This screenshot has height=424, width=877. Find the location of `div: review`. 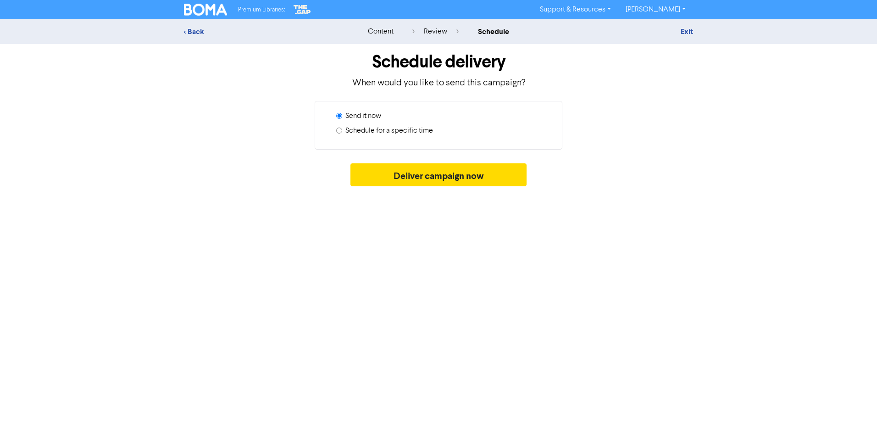

div: review is located at coordinates (435, 32).